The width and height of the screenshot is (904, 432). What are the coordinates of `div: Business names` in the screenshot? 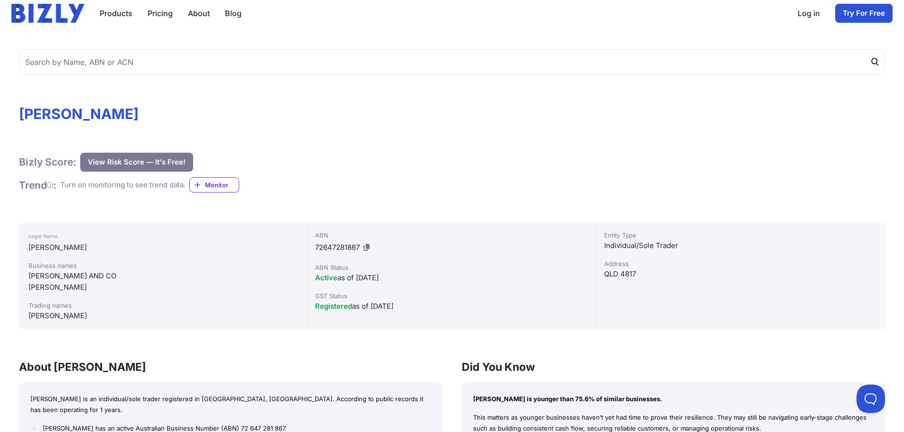 It's located at (163, 266).